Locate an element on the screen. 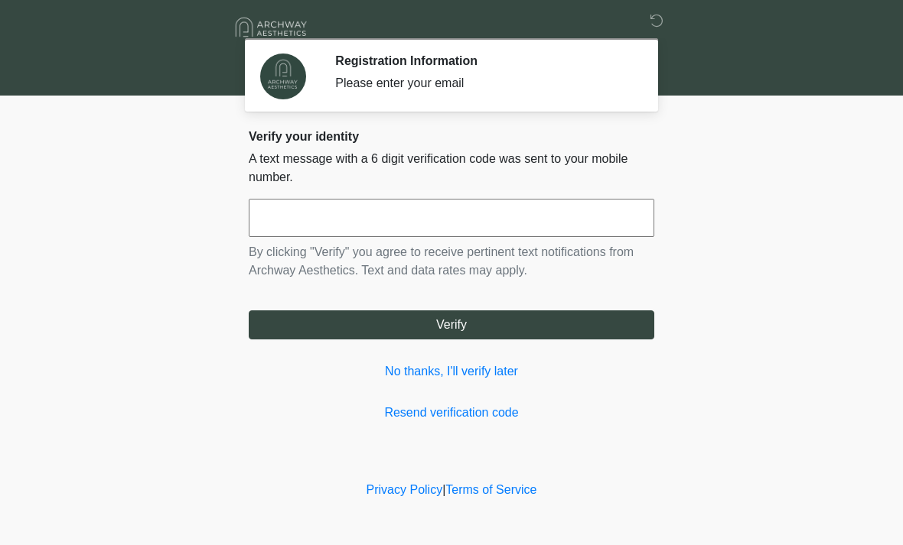  a: No thanks, I'll verify later is located at coordinates (451, 372).